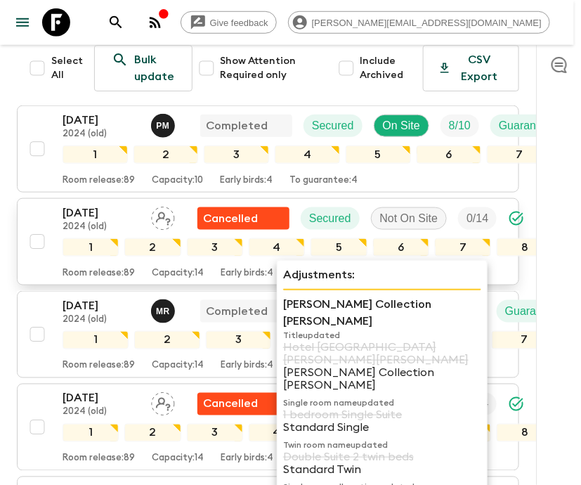  I want to click on p: Bulk update, so click(155, 68).